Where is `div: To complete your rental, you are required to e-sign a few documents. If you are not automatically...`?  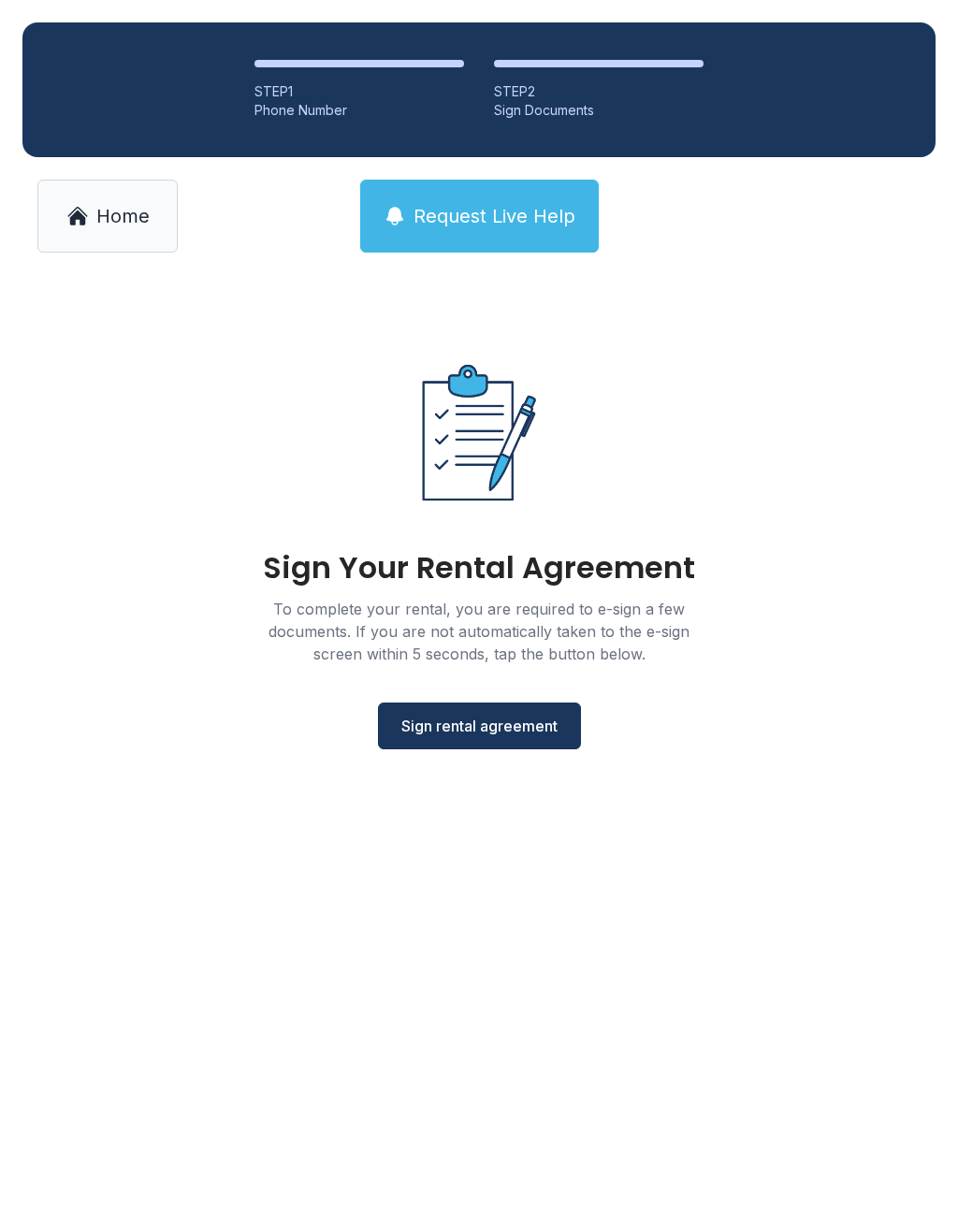
div: To complete your rental, you are required to e-sign a few documents. If you are not automatically... is located at coordinates (479, 632).